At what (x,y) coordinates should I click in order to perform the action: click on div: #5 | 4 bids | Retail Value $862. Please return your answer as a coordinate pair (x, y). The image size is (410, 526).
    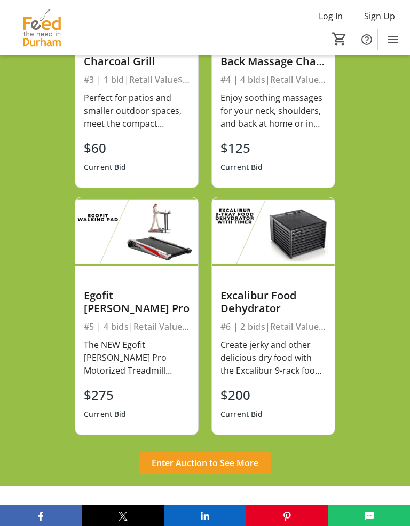
    Looking at the image, I should click on (137, 326).